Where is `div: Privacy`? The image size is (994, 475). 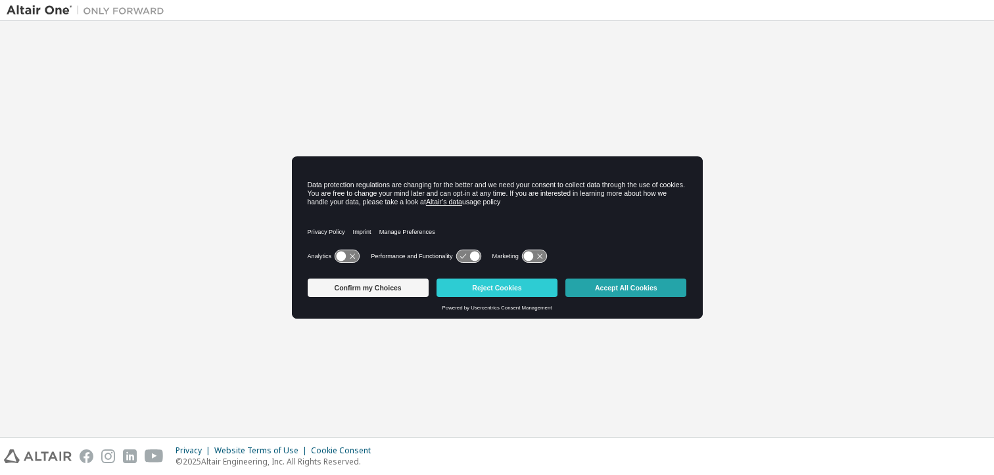
div: Privacy is located at coordinates (195, 451).